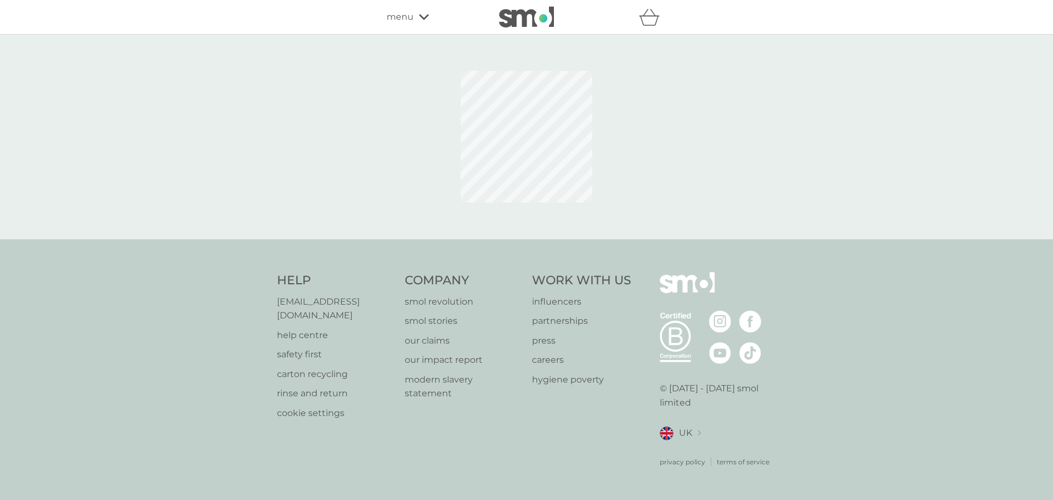  I want to click on span: menu, so click(400, 17).